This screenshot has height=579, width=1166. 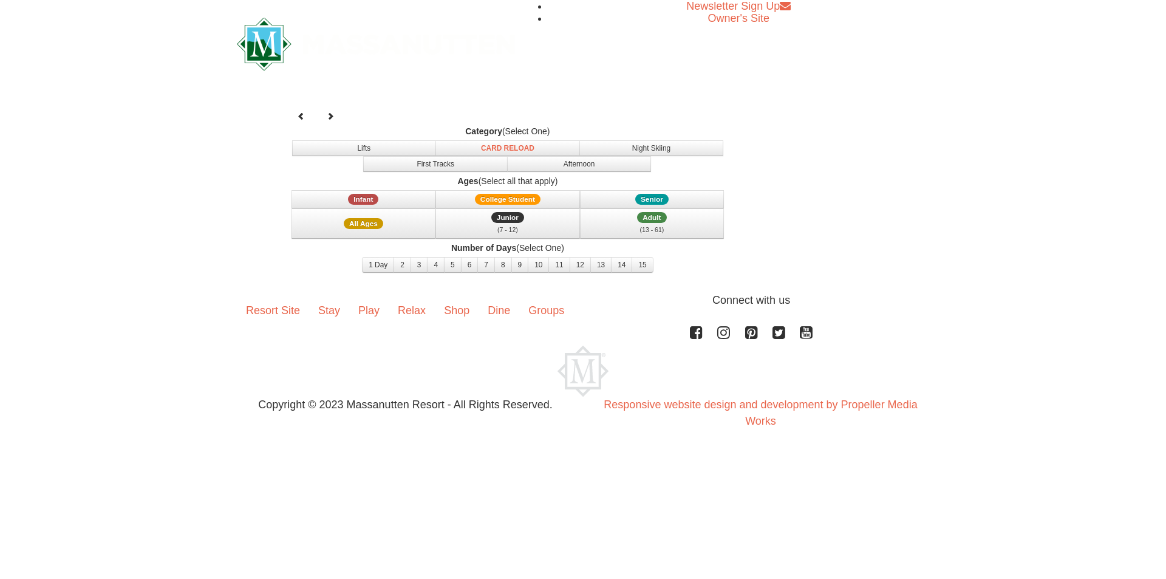 What do you see at coordinates (273, 311) in the screenshot?
I see `a: Resort Site` at bounding box center [273, 311].